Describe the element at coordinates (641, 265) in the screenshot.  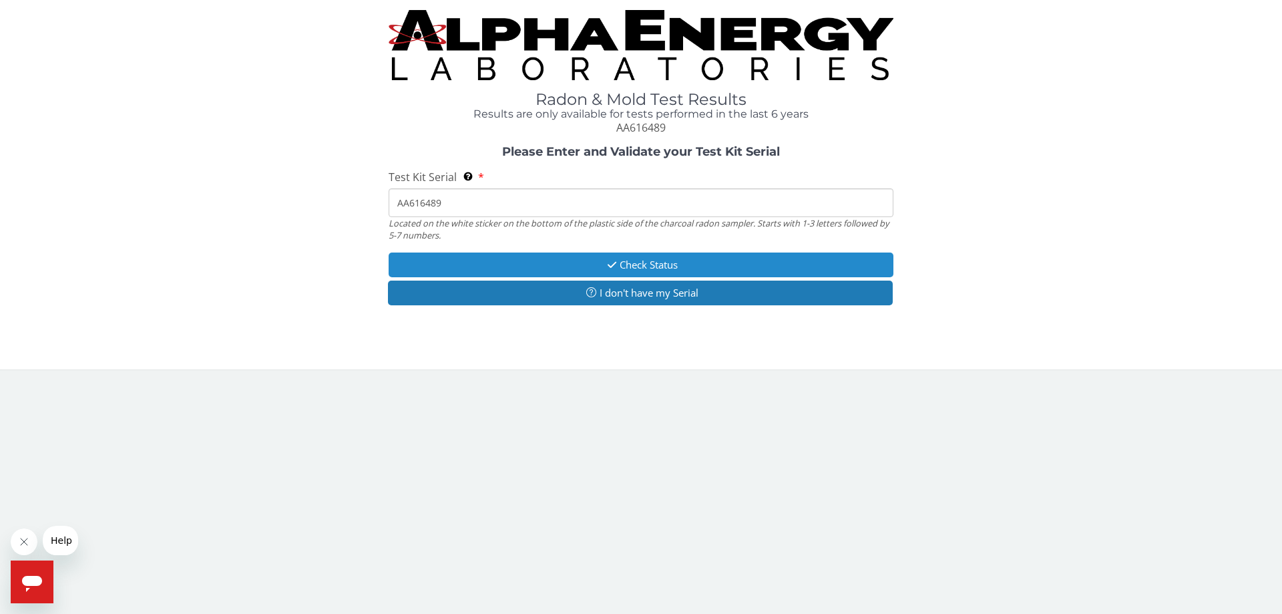
I see `button: Check Status` at that location.